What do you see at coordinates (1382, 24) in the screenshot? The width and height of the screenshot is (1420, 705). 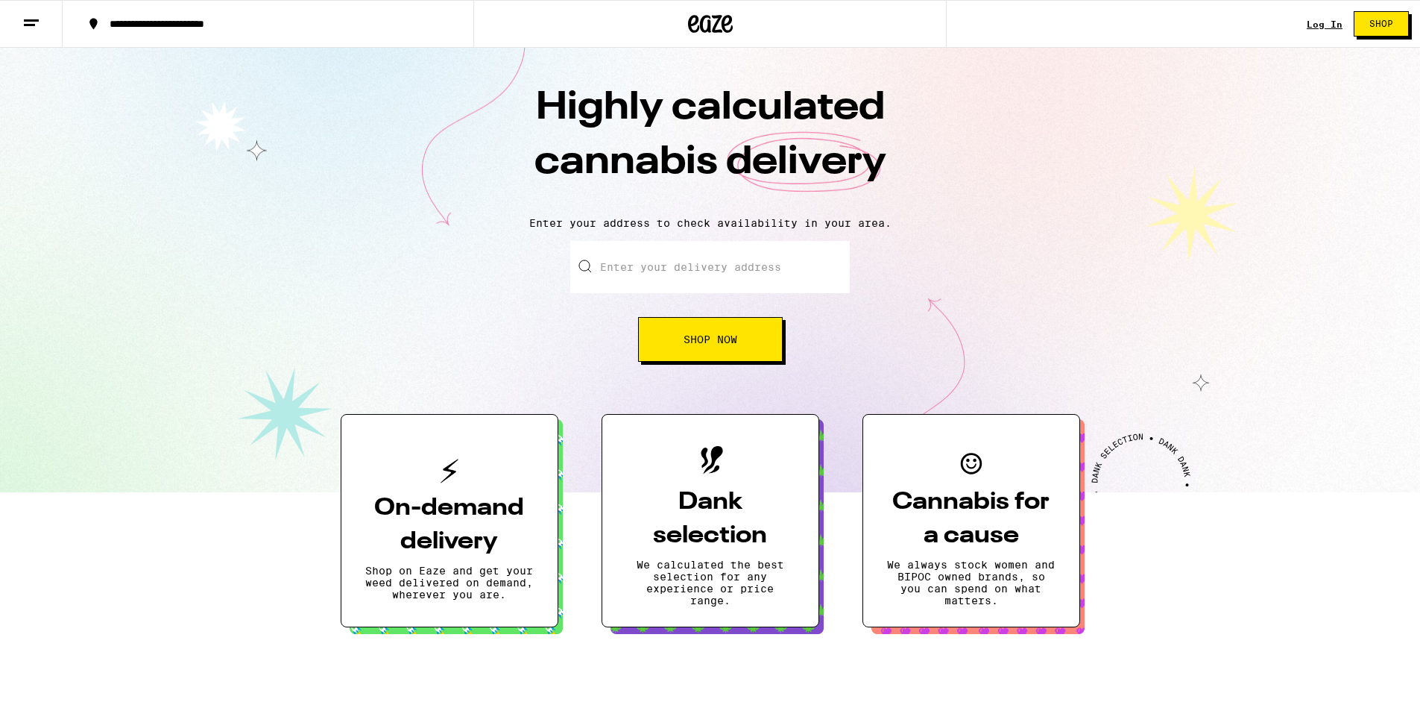 I see `button: Shop` at bounding box center [1382, 24].